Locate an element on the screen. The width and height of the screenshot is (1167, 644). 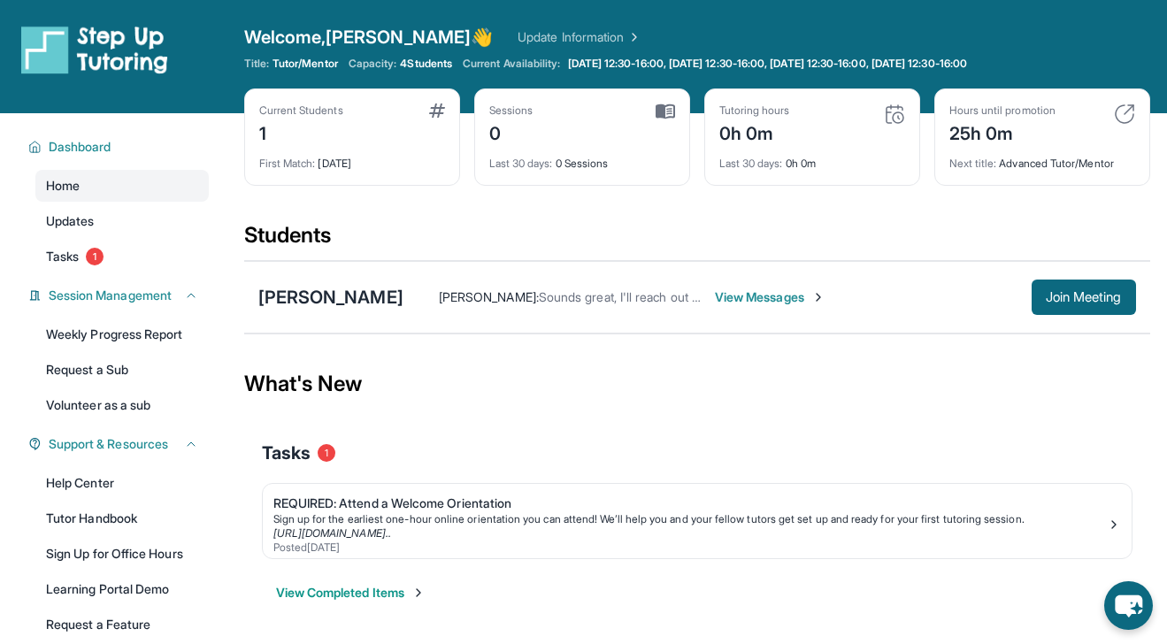
div: REQUIRED: Attend a Welcome Orientation is located at coordinates (690, 503).